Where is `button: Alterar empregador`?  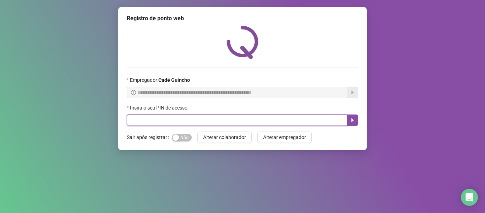
button: Alterar empregador is located at coordinates (284, 137).